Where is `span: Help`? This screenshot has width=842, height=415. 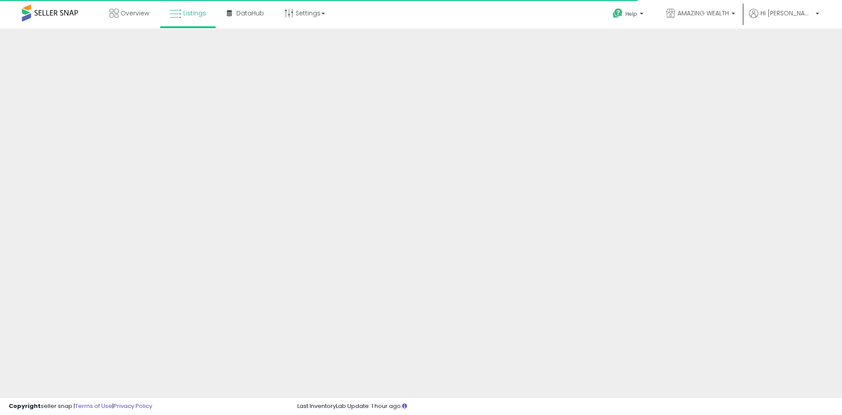 span: Help is located at coordinates (631, 14).